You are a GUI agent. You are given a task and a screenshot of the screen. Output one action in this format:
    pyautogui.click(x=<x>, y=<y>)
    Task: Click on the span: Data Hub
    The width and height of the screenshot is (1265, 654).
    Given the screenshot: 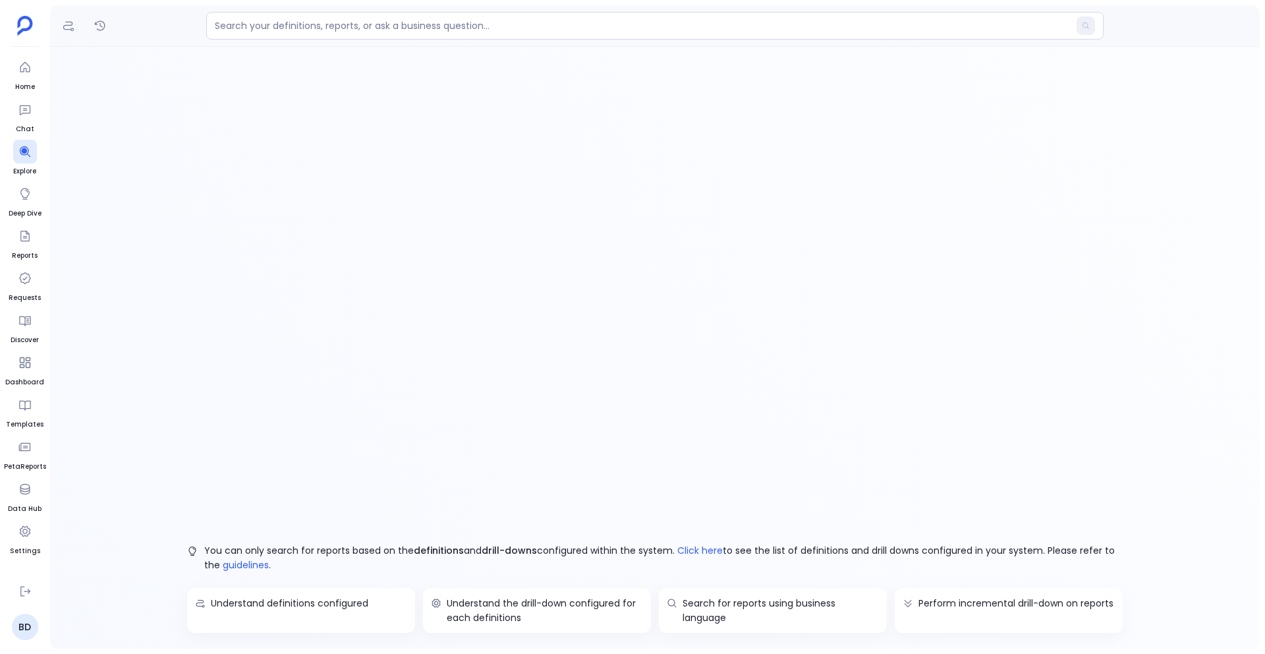 What is the action you would take?
    pyautogui.click(x=24, y=509)
    